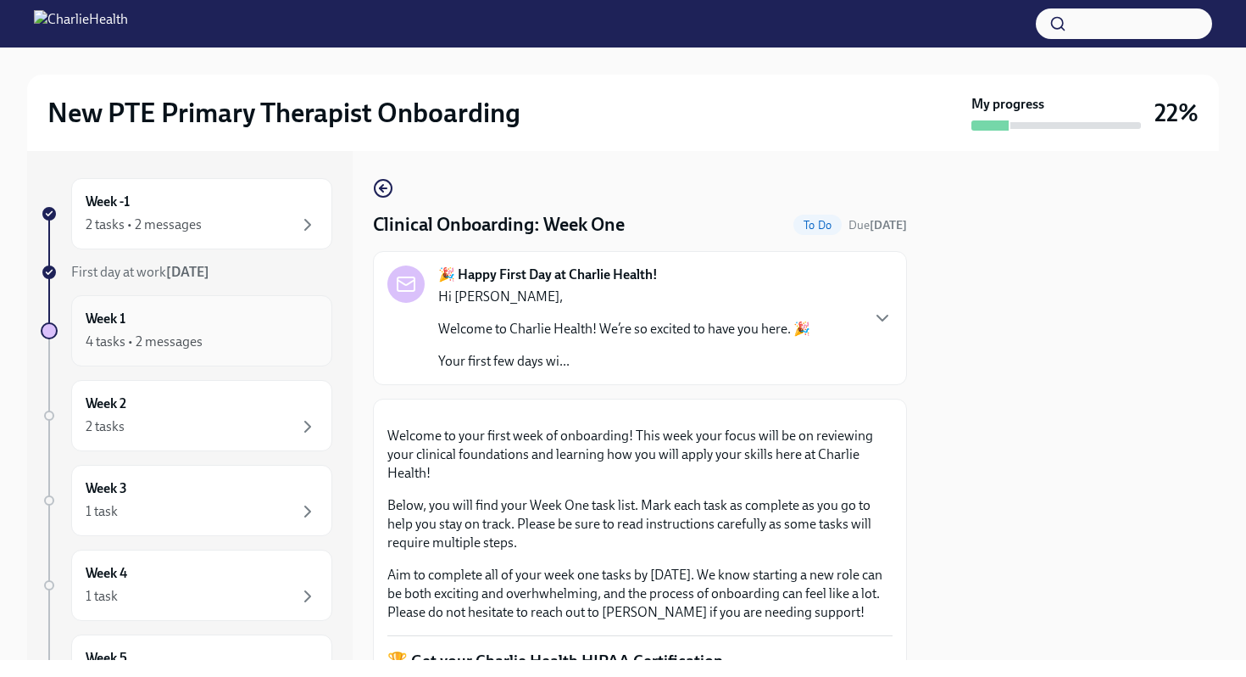 The image size is (1246, 677). What do you see at coordinates (140, 271) in the screenshot?
I see `span: First day at work` at bounding box center [140, 271].